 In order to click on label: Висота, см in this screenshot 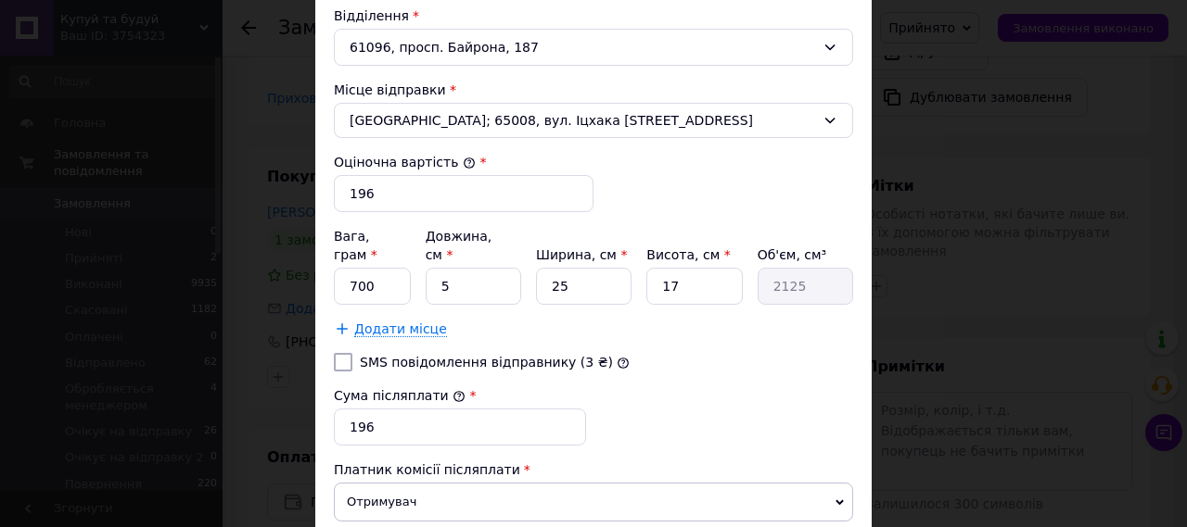, I will do `click(688, 255)`.